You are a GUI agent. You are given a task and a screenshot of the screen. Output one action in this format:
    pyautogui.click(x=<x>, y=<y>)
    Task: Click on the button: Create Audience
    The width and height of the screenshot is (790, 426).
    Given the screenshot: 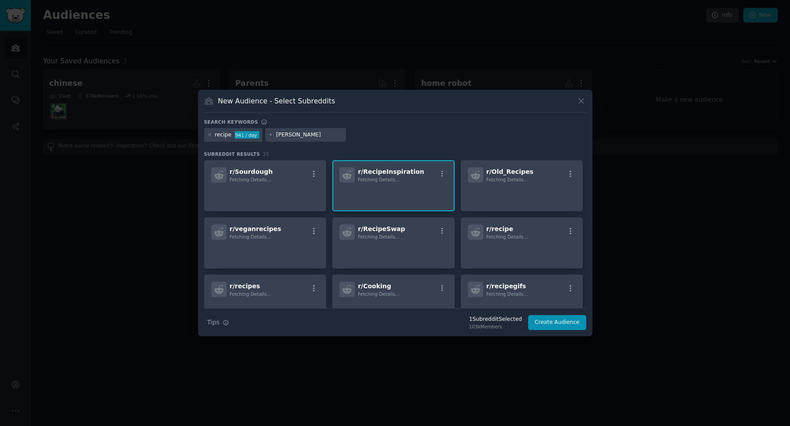 What is the action you would take?
    pyautogui.click(x=557, y=323)
    